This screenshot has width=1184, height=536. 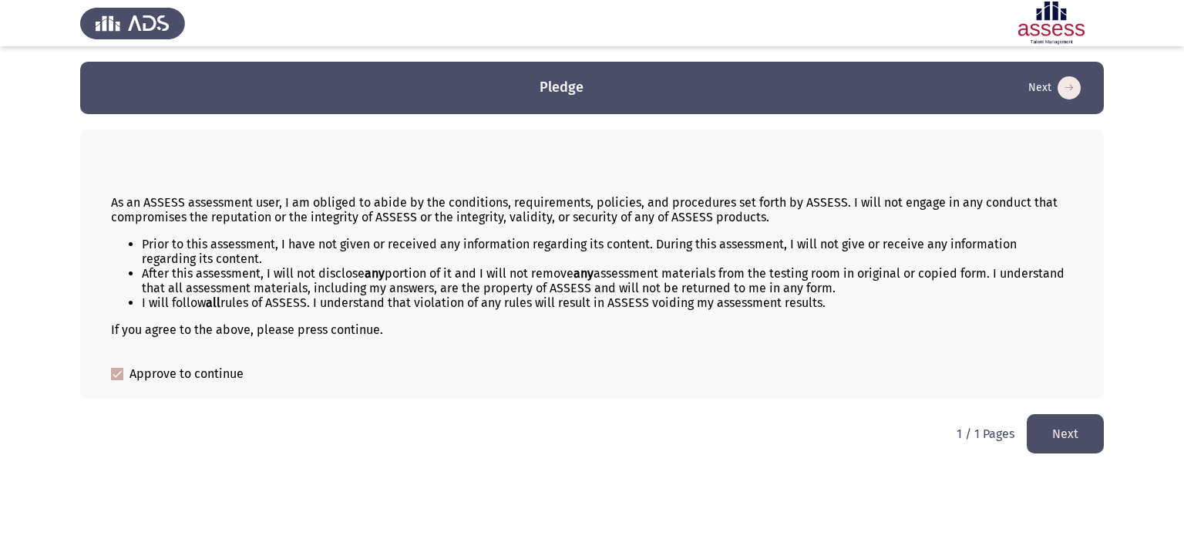 What do you see at coordinates (584, 210) in the screenshot?
I see `span: As an ASSESS assessment user, I am obliged to abide by the conditions, requirements, policies, an...` at bounding box center [584, 210].